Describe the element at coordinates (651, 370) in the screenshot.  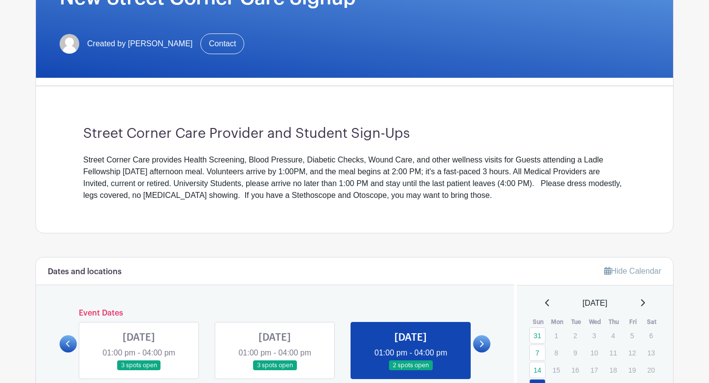
I see `p: 20` at that location.